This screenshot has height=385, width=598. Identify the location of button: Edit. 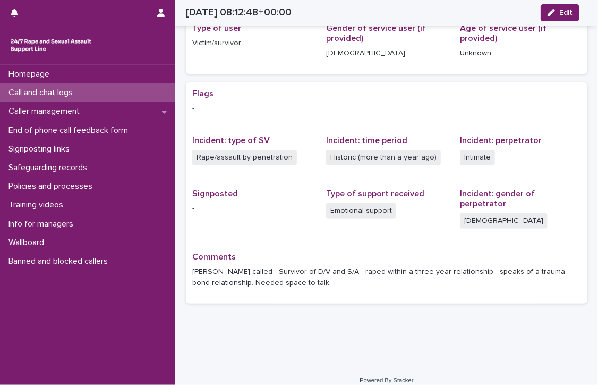
(560, 13).